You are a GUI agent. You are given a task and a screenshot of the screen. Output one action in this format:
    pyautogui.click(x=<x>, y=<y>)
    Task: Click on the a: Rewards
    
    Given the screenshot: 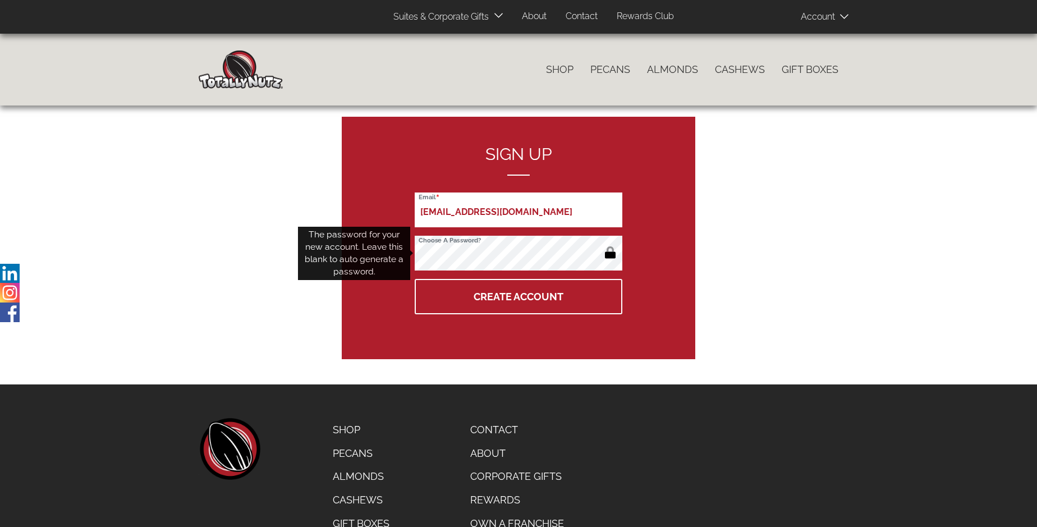 What is the action you would take?
    pyautogui.click(x=517, y=500)
    